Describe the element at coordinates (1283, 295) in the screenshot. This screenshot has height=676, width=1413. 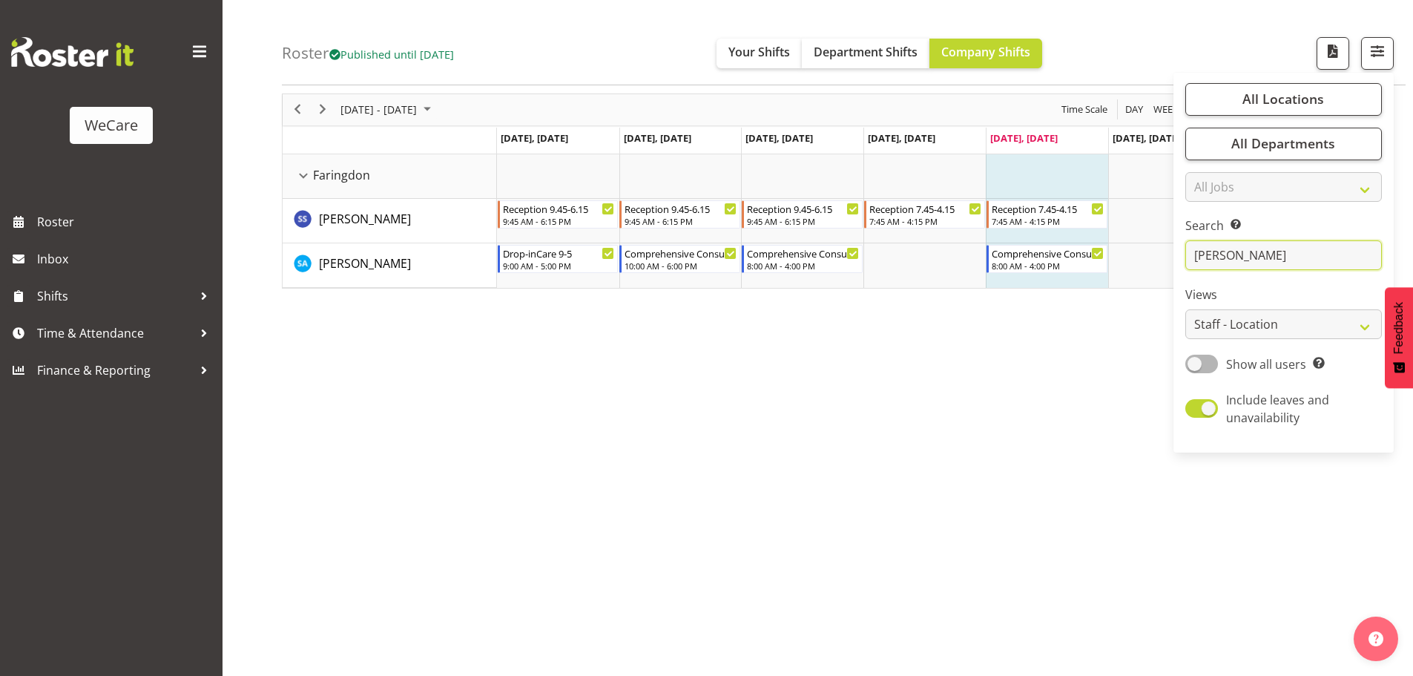
I see `label: Views` at that location.